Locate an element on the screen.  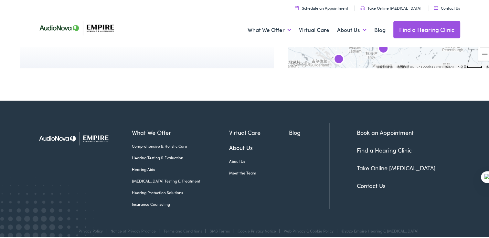
a: Insurance Counseling is located at coordinates (180, 203).